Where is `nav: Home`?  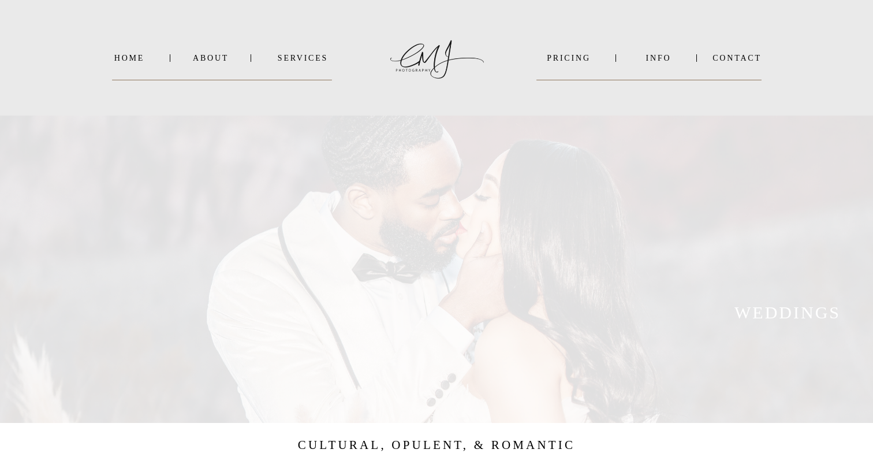
nav: Home is located at coordinates (129, 58).